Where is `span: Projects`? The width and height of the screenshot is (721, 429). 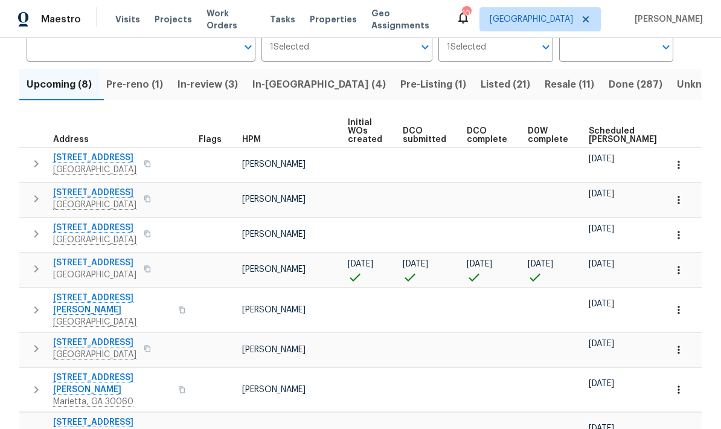 span: Projects is located at coordinates (173, 19).